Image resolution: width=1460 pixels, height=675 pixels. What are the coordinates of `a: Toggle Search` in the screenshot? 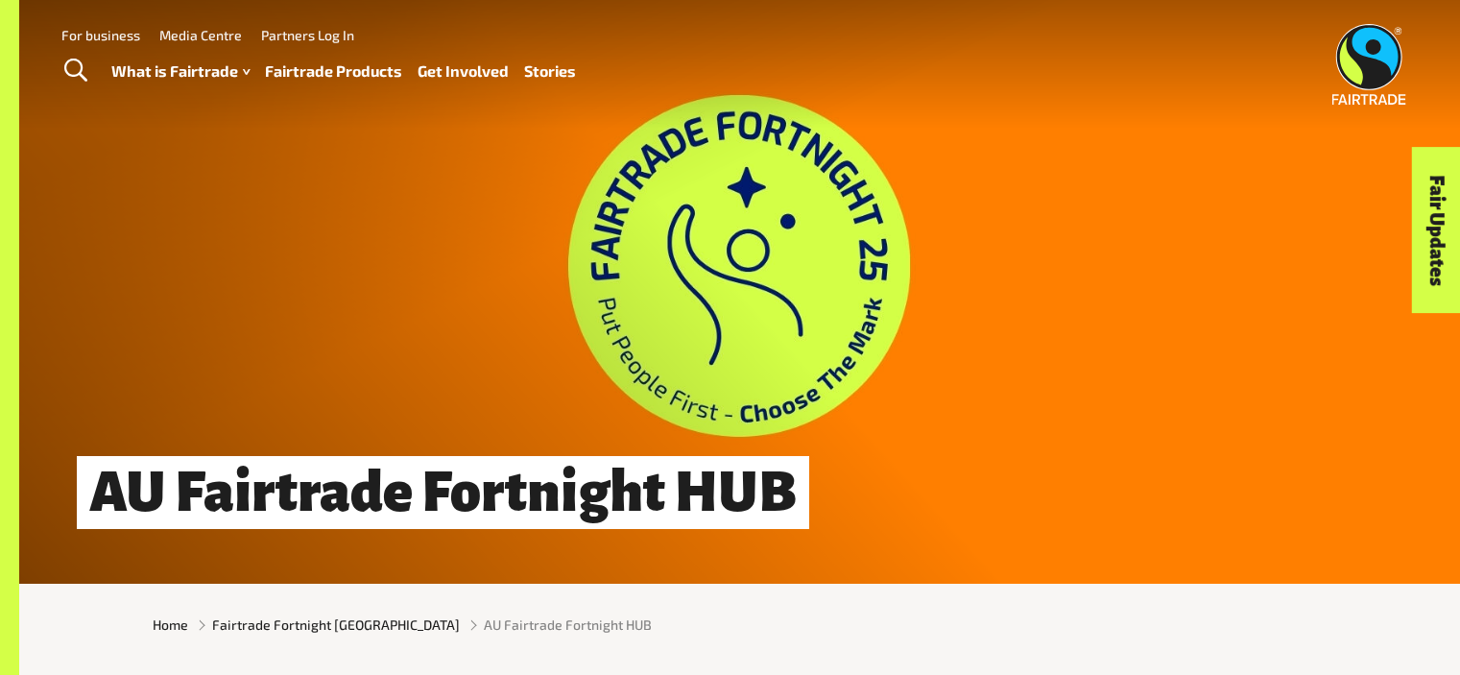 It's located at (75, 71).